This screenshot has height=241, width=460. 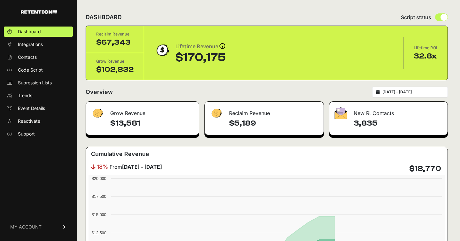 I want to click on span: Script status, so click(x=416, y=17).